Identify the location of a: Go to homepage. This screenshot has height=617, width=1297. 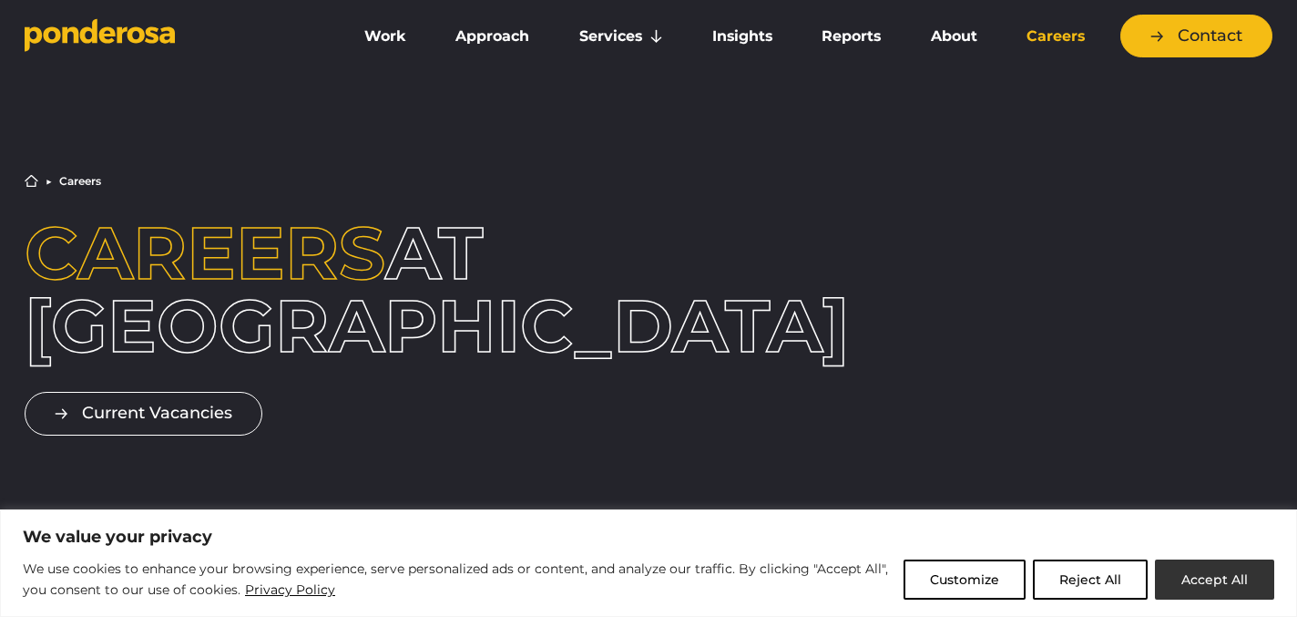
(170, 36).